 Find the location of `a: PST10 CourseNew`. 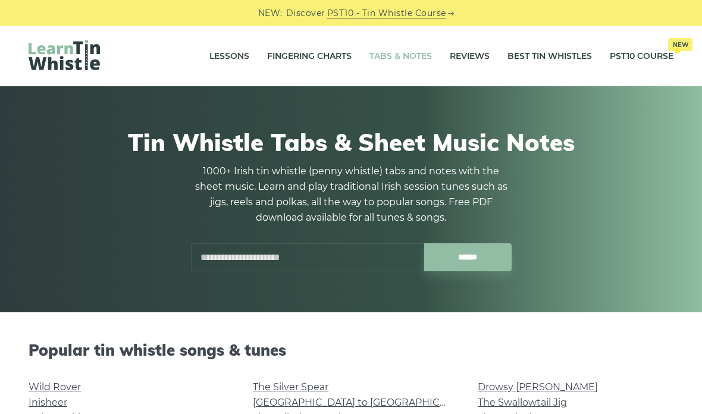

a: PST10 CourseNew is located at coordinates (641, 56).